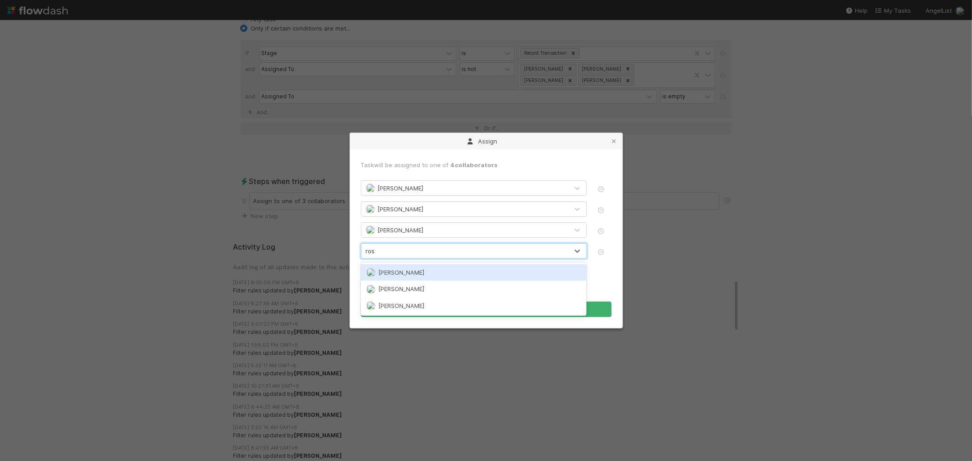  I want to click on img: avatar_d2b43477-63dc-4e62-be5b-6fdd450c05a1.png, so click(371, 306).